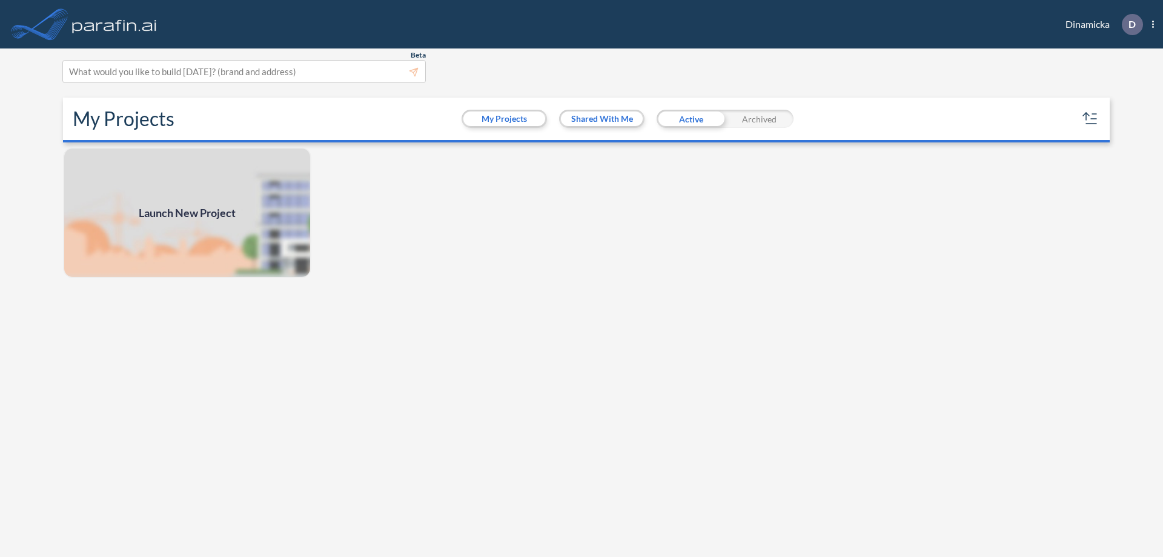  I want to click on img: logo, so click(114, 24).